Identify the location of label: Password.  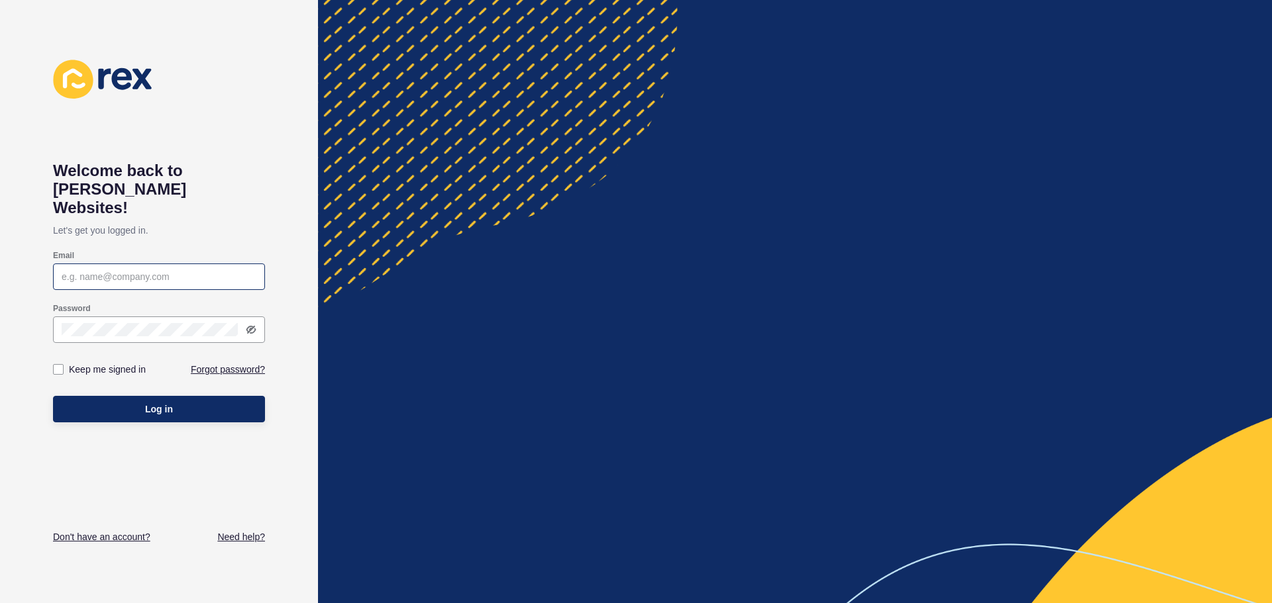
(72, 309).